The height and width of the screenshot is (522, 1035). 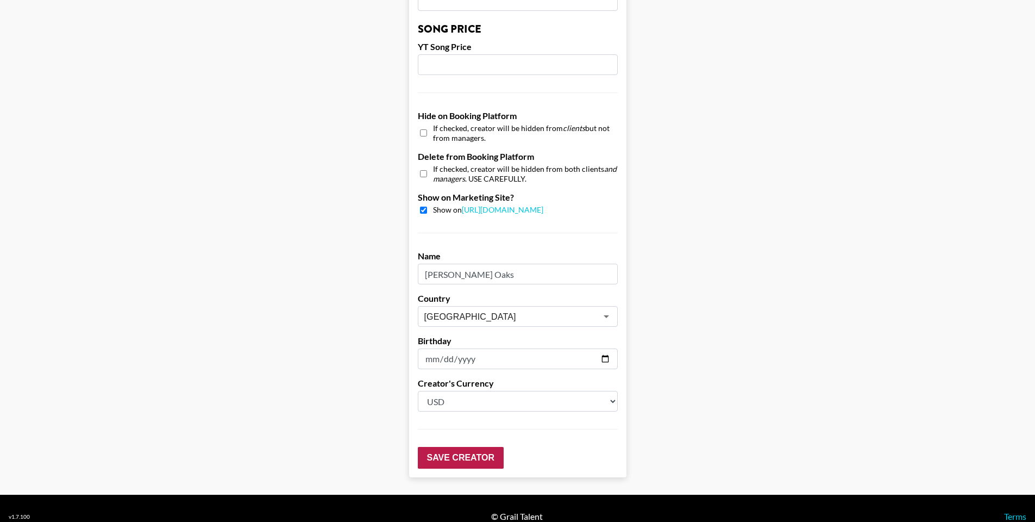 I want to click on span: Show on, so click(x=488, y=210).